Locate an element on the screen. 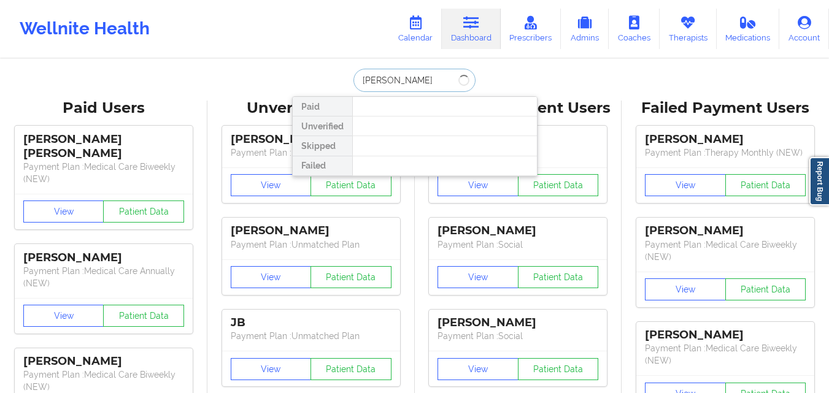  p: Payment Plan : Medical Care Annually (NEW) is located at coordinates (104, 277).